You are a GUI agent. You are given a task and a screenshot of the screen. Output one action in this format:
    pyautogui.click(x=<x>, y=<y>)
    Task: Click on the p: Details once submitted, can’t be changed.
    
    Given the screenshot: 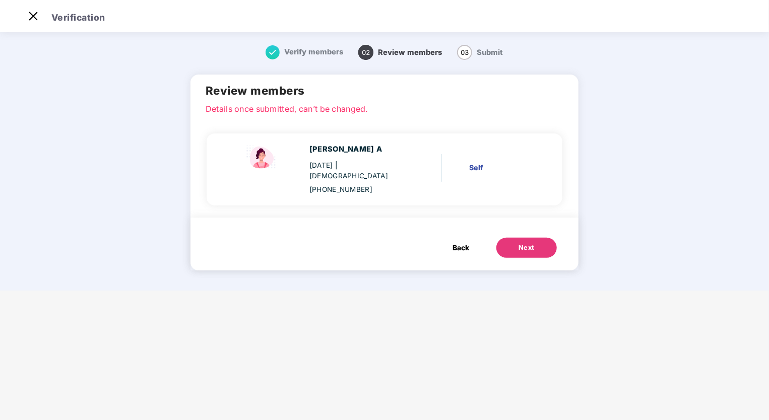 What is the action you would take?
    pyautogui.click(x=384, y=107)
    